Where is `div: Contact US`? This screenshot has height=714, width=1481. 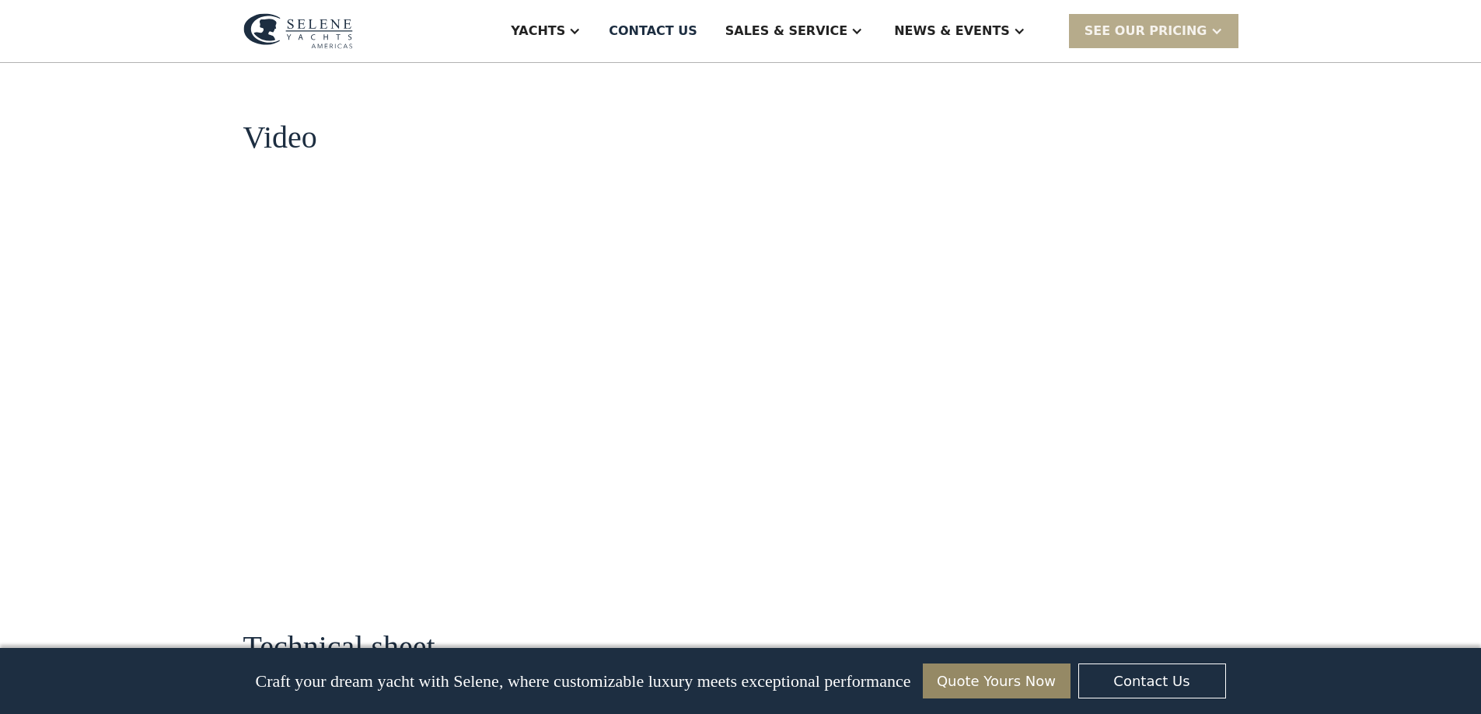
div: Contact US is located at coordinates (653, 31).